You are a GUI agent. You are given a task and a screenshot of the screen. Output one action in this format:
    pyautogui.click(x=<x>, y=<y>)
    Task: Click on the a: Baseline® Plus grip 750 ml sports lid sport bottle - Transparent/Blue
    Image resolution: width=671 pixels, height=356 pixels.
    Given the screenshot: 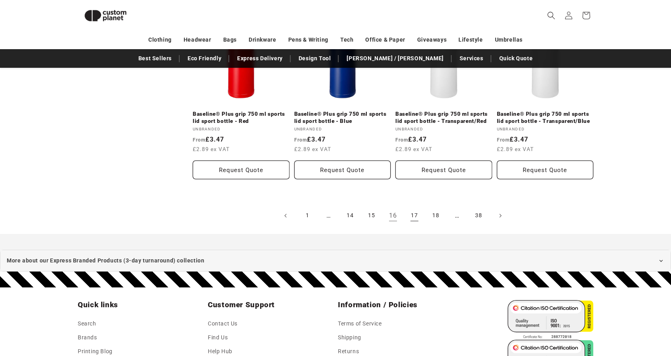 What is the action you would take?
    pyautogui.click(x=545, y=117)
    